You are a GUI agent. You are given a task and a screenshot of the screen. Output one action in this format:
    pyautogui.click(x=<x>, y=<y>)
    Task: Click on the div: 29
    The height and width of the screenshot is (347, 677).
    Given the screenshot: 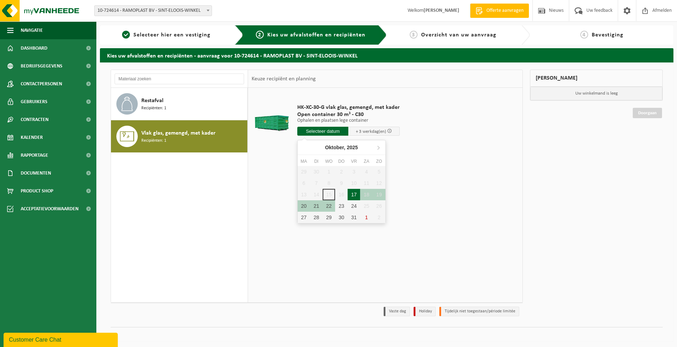 What is the action you would take?
    pyautogui.click(x=329, y=217)
    